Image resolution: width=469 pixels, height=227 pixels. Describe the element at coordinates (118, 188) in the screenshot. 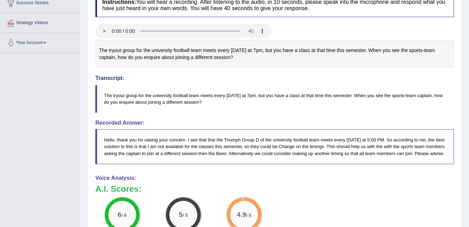

I see `b: A.I. Scores:` at that location.